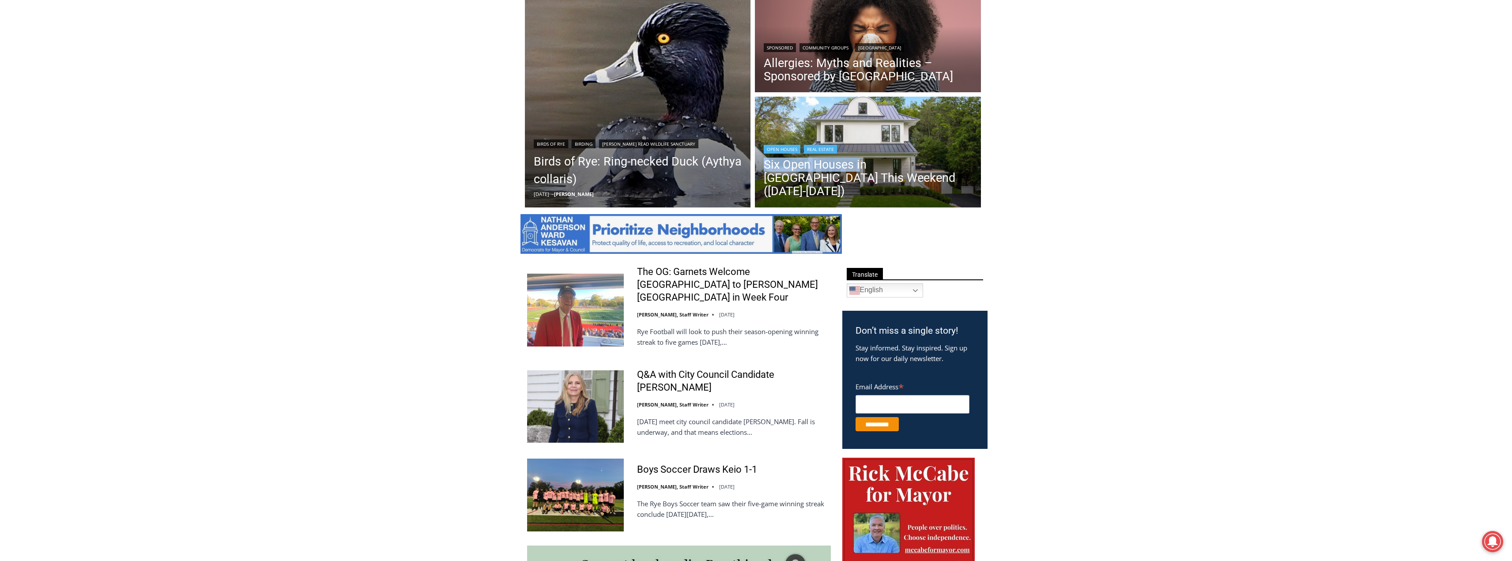 The height and width of the screenshot is (561, 1512). I want to click on p: Stay informed. Stay inspired. Sign up now for our daily newsletter., so click(915, 353).